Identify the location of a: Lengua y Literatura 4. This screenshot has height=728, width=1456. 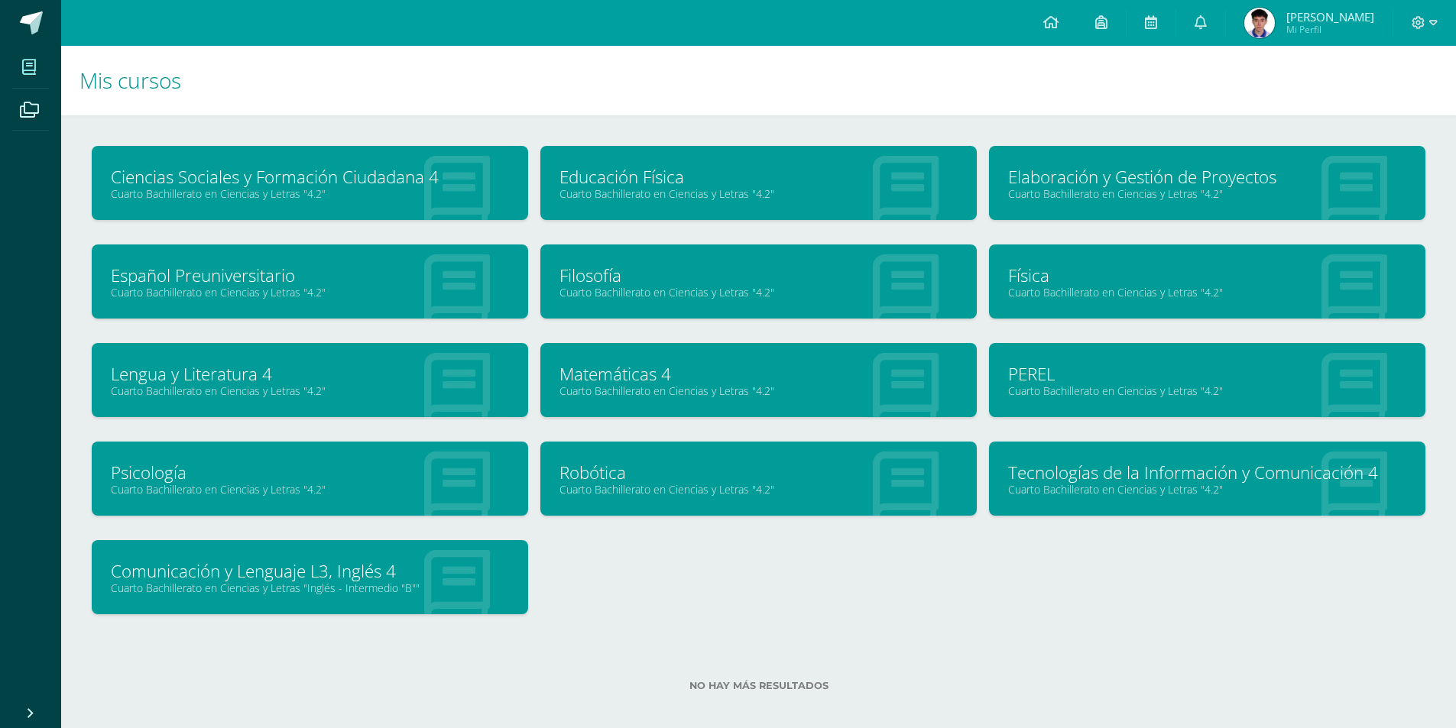
(309, 374).